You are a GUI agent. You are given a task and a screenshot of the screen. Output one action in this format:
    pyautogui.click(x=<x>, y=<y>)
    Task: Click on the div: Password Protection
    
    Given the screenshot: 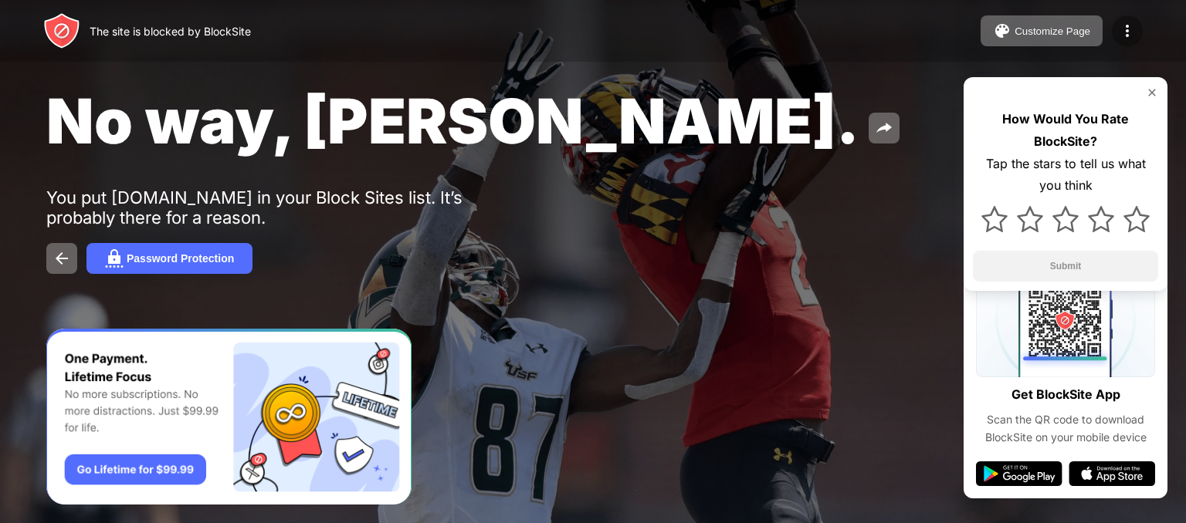 What is the action you would take?
    pyautogui.click(x=180, y=259)
    